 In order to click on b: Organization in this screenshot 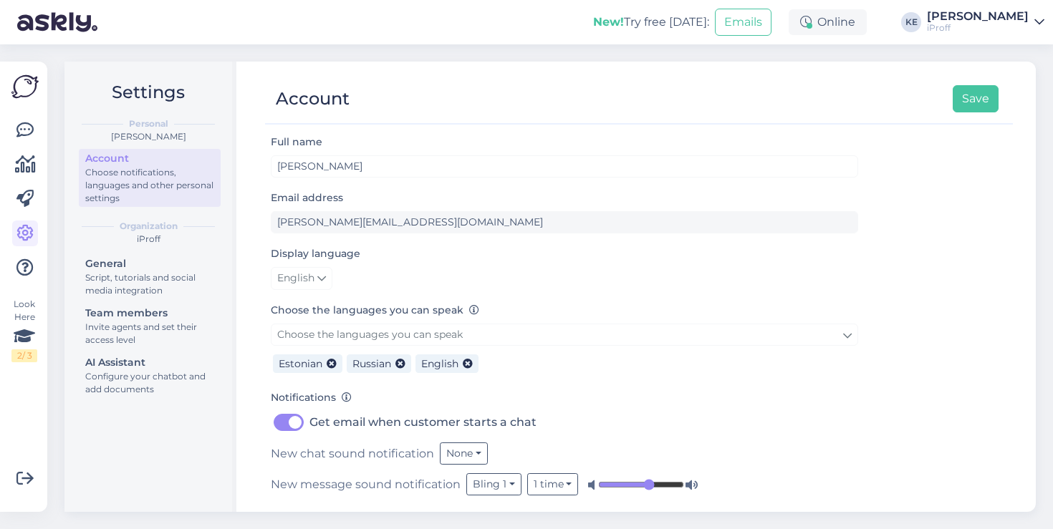, I will do `click(148, 226)`.